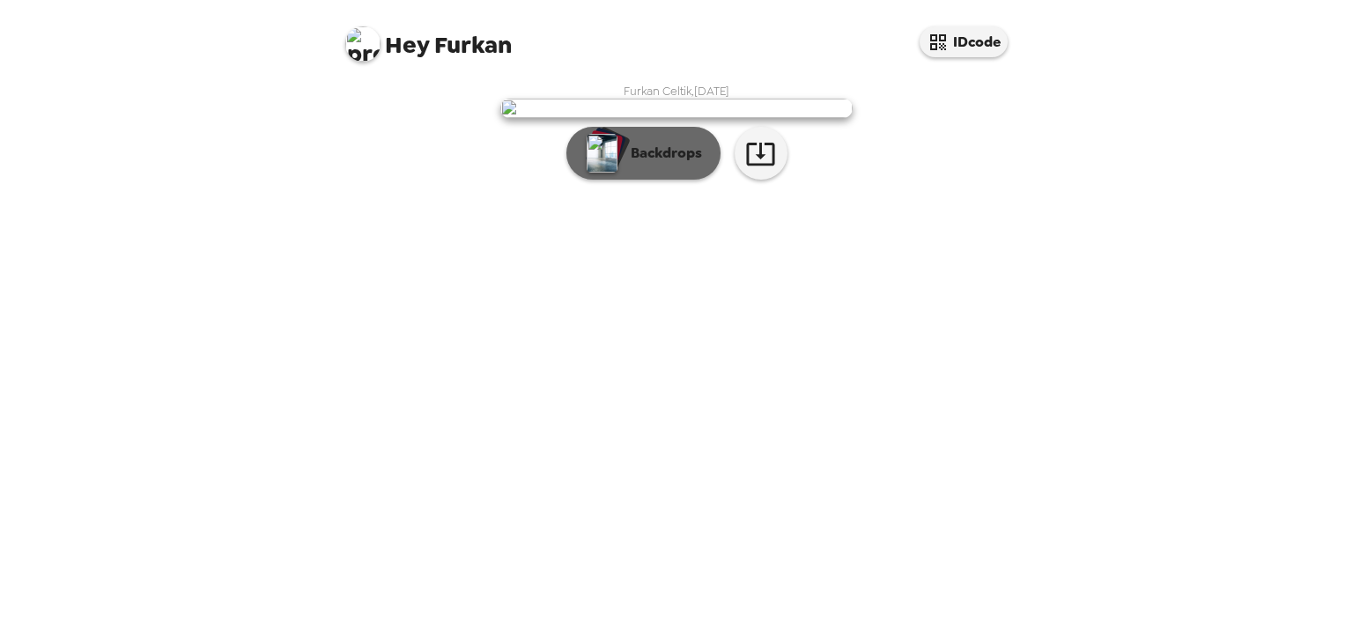 The height and width of the screenshot is (619, 1353). Describe the element at coordinates (407, 45) in the screenshot. I see `span: Hey` at that location.